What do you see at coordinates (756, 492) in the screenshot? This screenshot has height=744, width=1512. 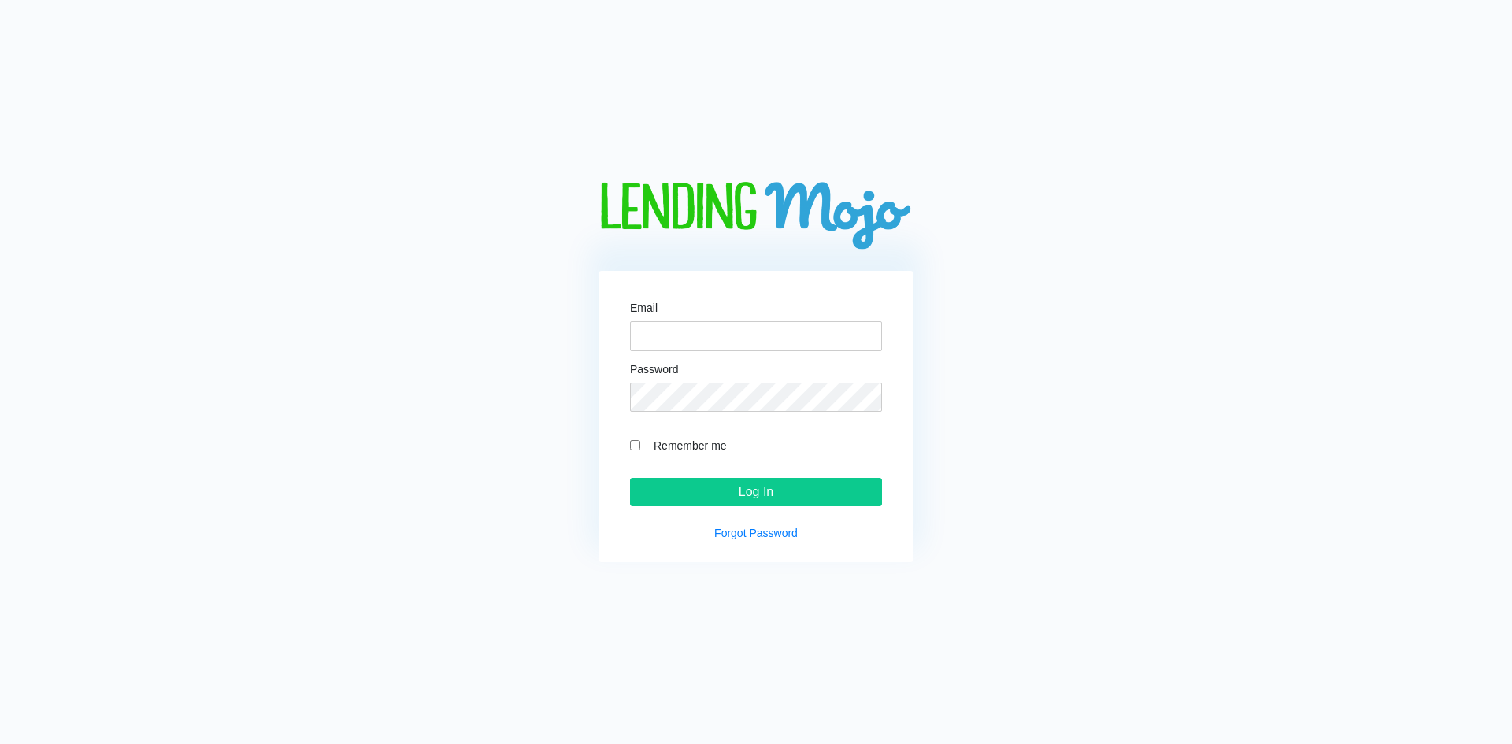 I see `input: Log In` at bounding box center [756, 492].